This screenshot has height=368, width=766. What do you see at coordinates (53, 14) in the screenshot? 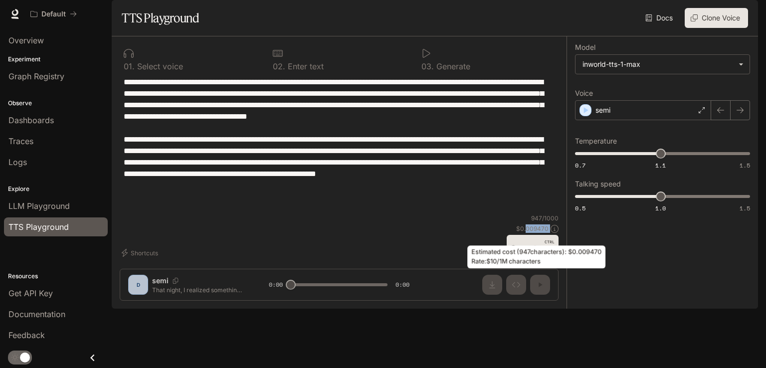
I see `p: Default` at bounding box center [53, 14].